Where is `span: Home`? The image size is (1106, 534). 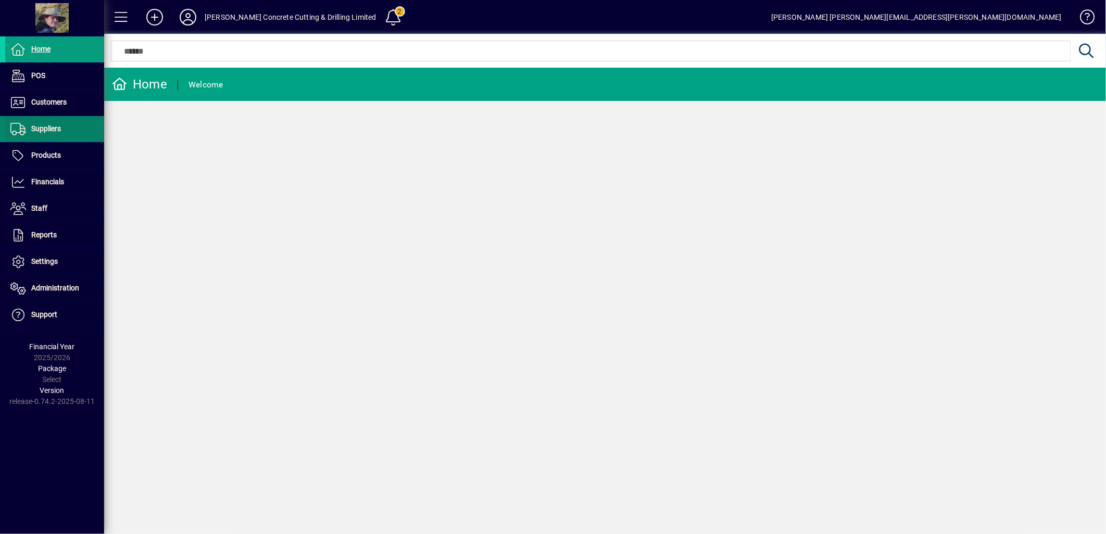
span: Home is located at coordinates (41, 49).